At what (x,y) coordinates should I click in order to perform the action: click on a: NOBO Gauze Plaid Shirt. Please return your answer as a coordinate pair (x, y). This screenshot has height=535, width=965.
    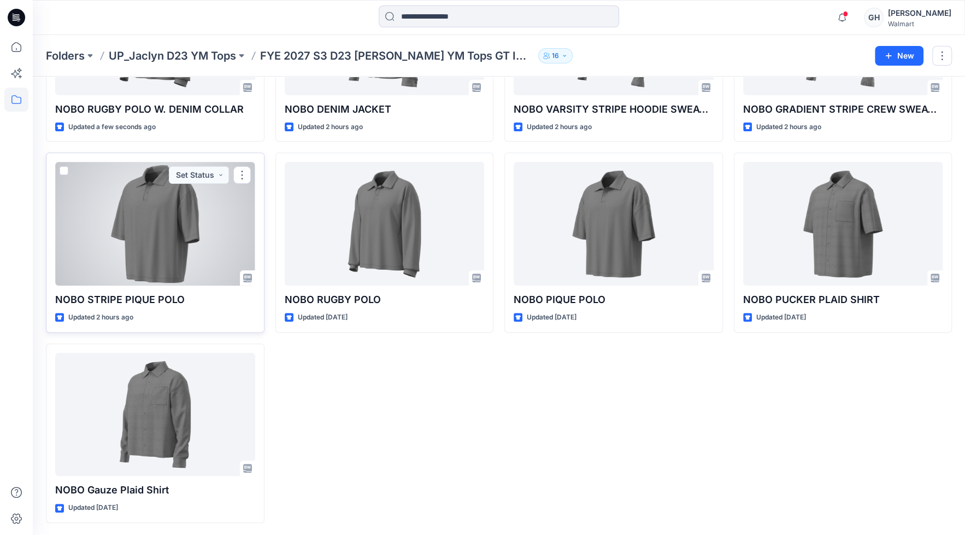
    Looking at the image, I should click on (155, 414).